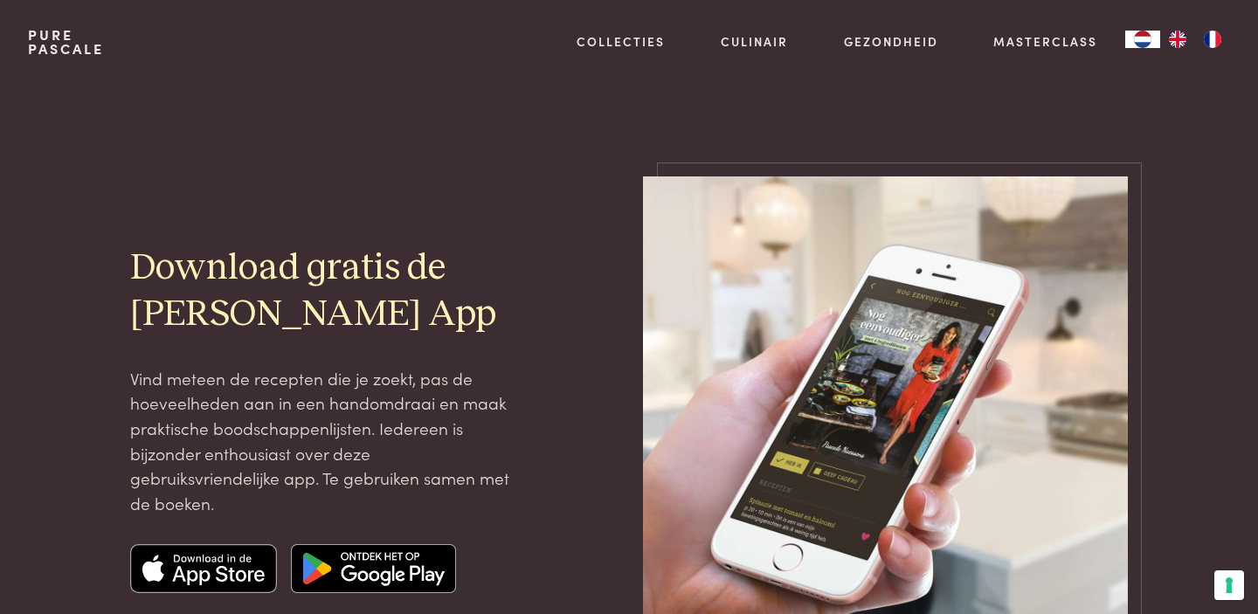 The height and width of the screenshot is (614, 1258). What do you see at coordinates (1195, 39) in the screenshot?
I see `ul: Language list` at bounding box center [1195, 39].